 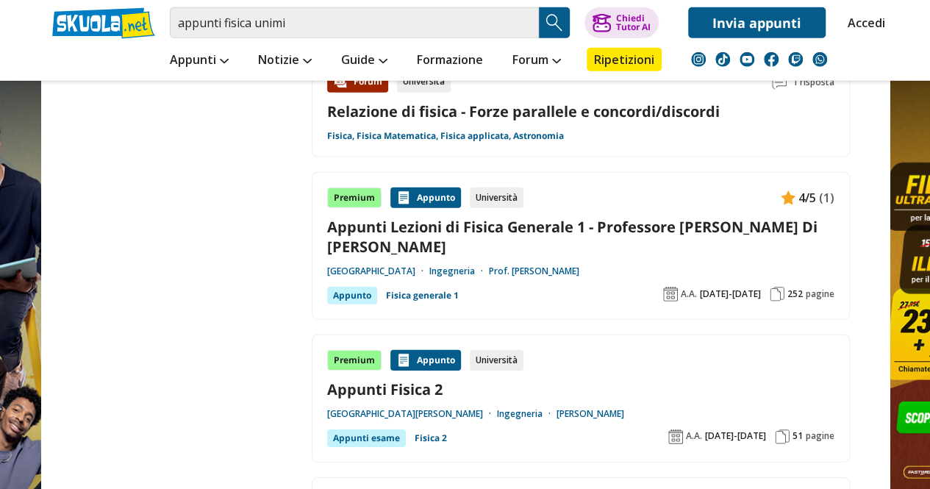 What do you see at coordinates (524, 111) in the screenshot?
I see `a: Relazione di fisica - Forze parallele e concordi/discordi` at bounding box center [524, 111].